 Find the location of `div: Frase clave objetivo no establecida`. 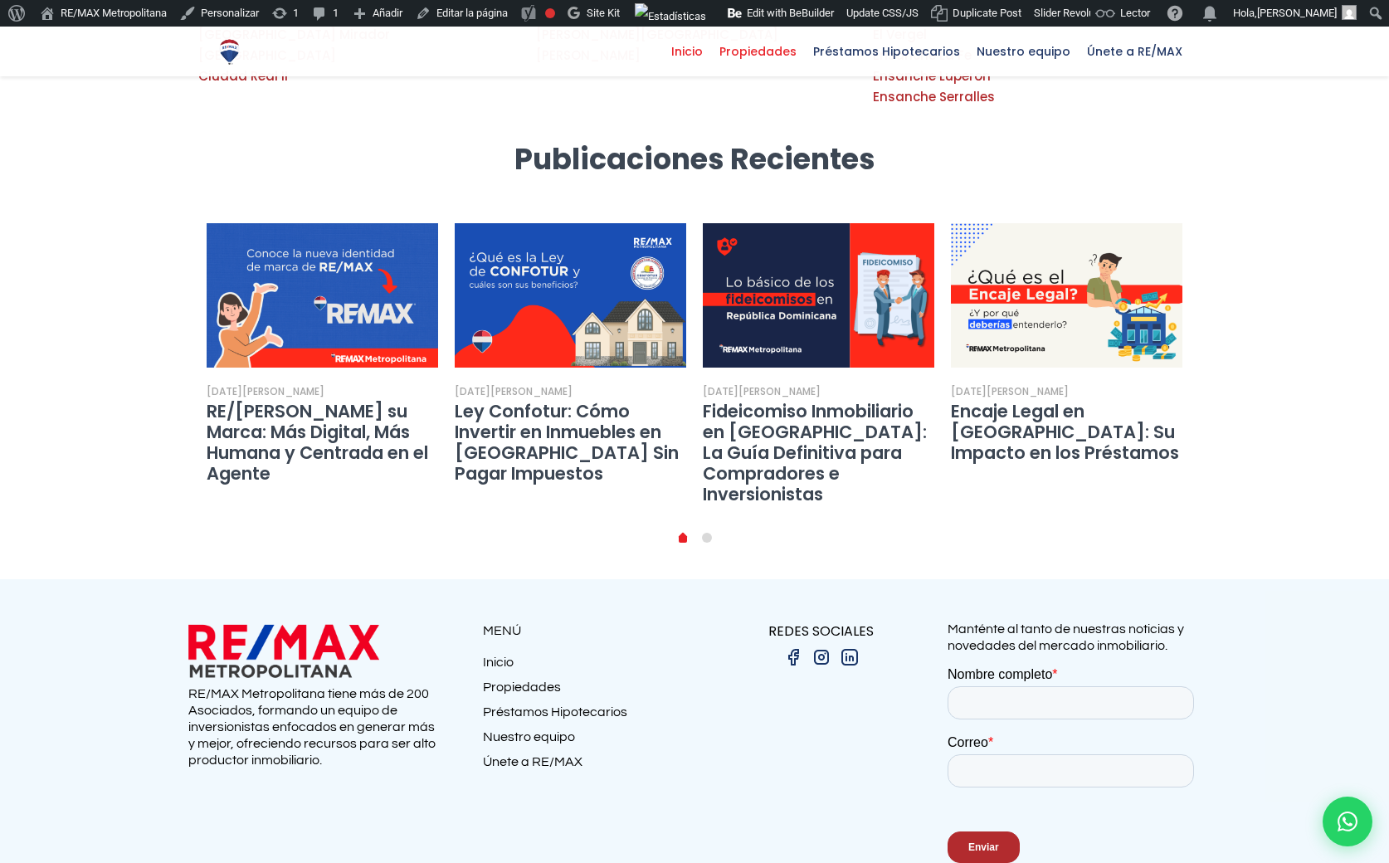

div: Frase clave objetivo no establecida is located at coordinates (550, 13).